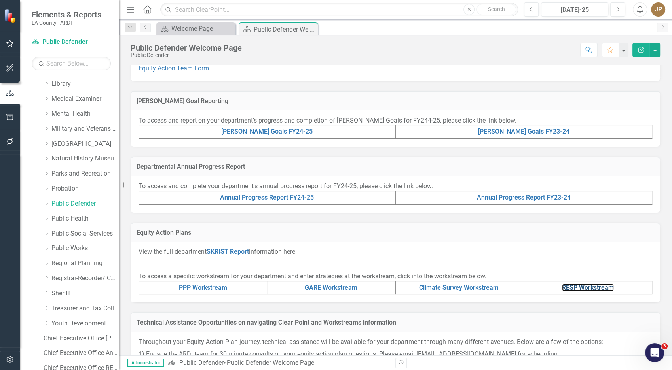  Describe the element at coordinates (186, 55) in the screenshot. I see `div: Public Defender` at that location.